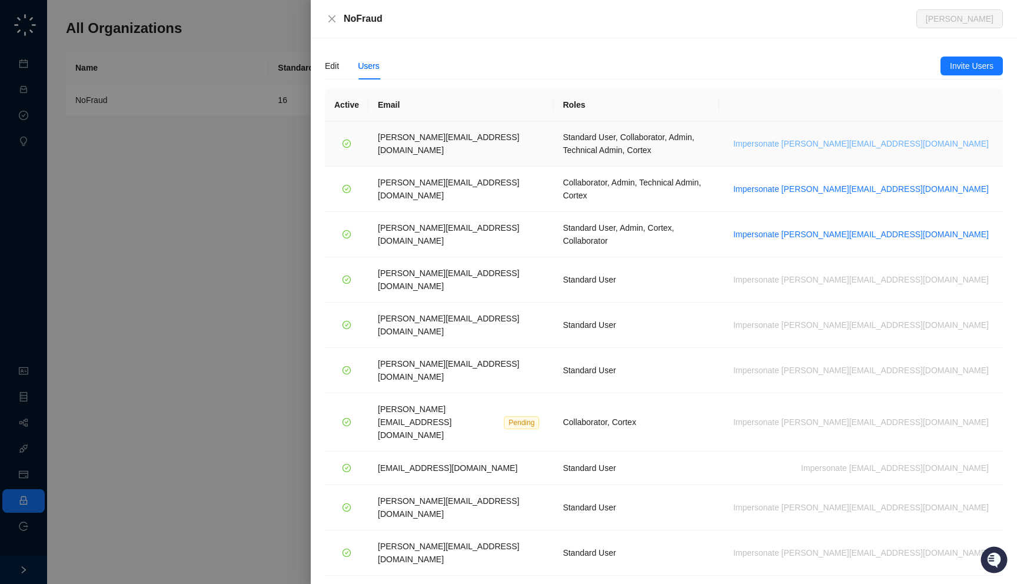 This screenshot has height=584, width=1017. Describe the element at coordinates (332, 66) in the screenshot. I see `div: Edit` at that location.